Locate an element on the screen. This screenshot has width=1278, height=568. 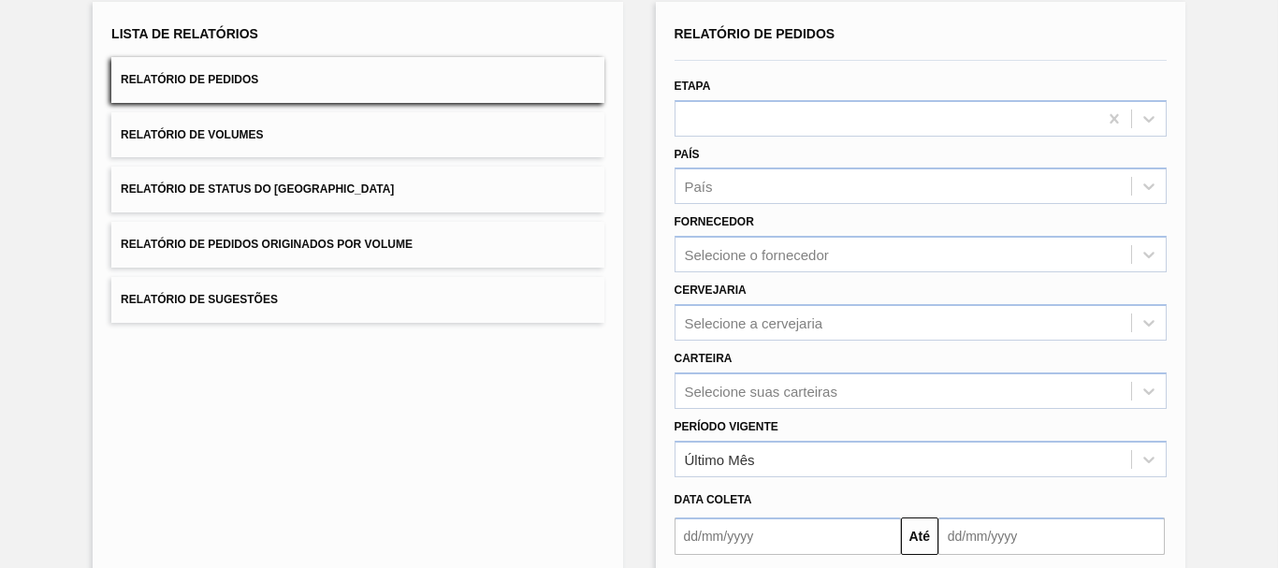
label: Carteira is located at coordinates (703, 358).